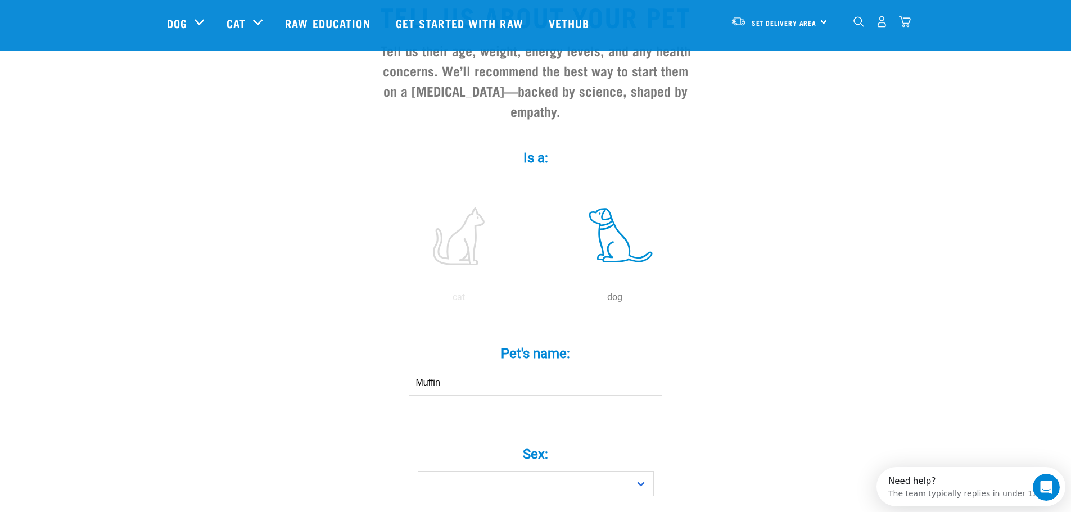 The width and height of the screenshot is (1071, 512). I want to click on label: Sex:, so click(536, 454).